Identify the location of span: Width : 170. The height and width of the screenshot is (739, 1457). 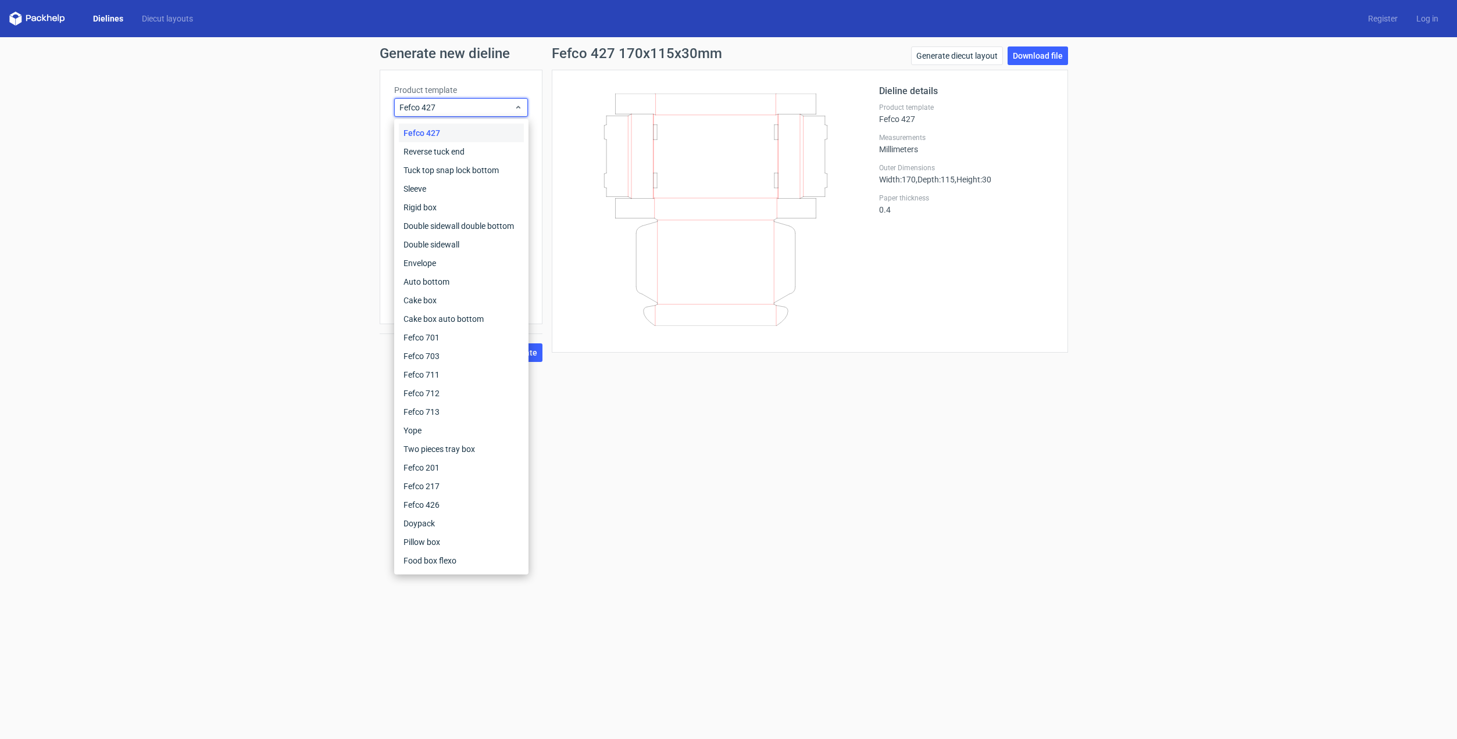
(897, 180).